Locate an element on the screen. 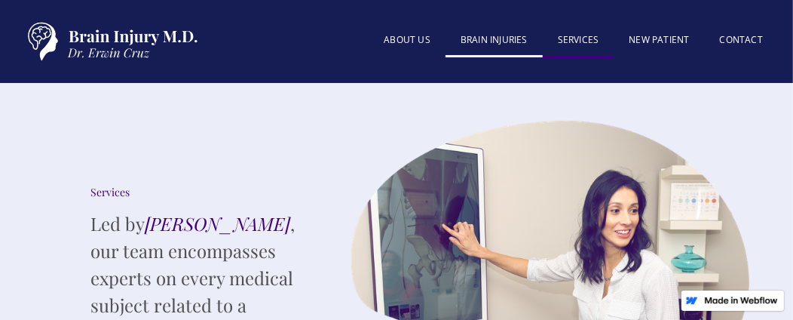 The width and height of the screenshot is (793, 320). a: About US is located at coordinates (407, 40).